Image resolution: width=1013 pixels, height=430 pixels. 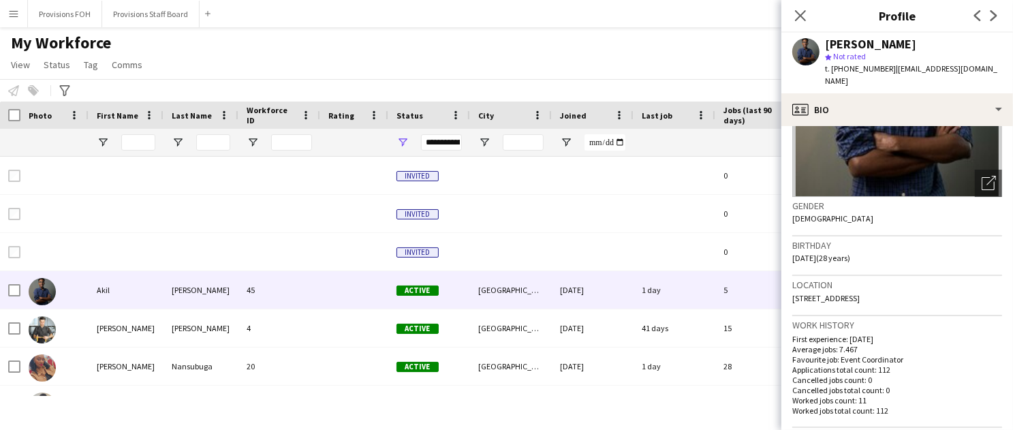 I want to click on div: 5, so click(x=760, y=290).